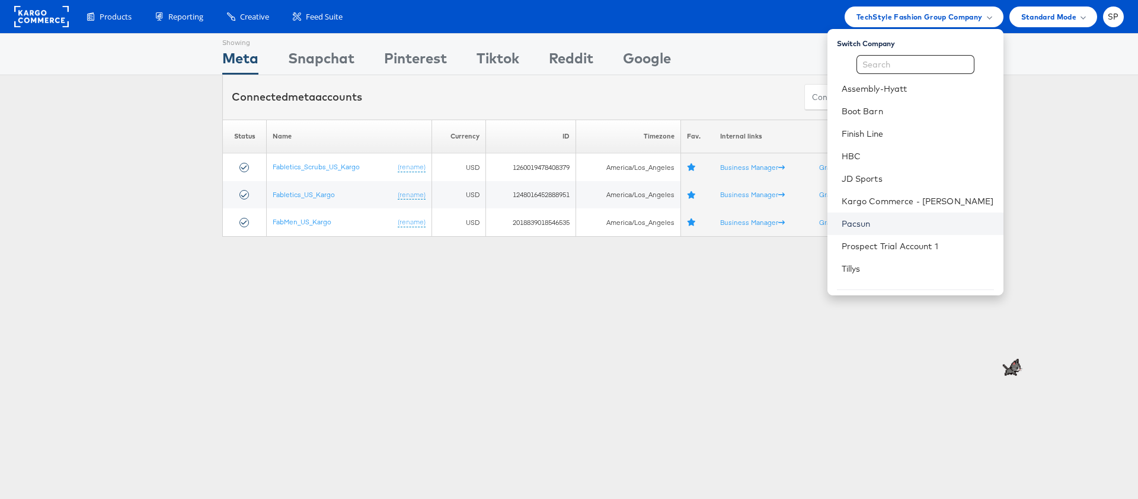 The height and width of the screenshot is (499, 1138). What do you see at coordinates (855, 97) in the screenshot?
I see `button: ConnectmetaAccounts` at bounding box center [855, 97].